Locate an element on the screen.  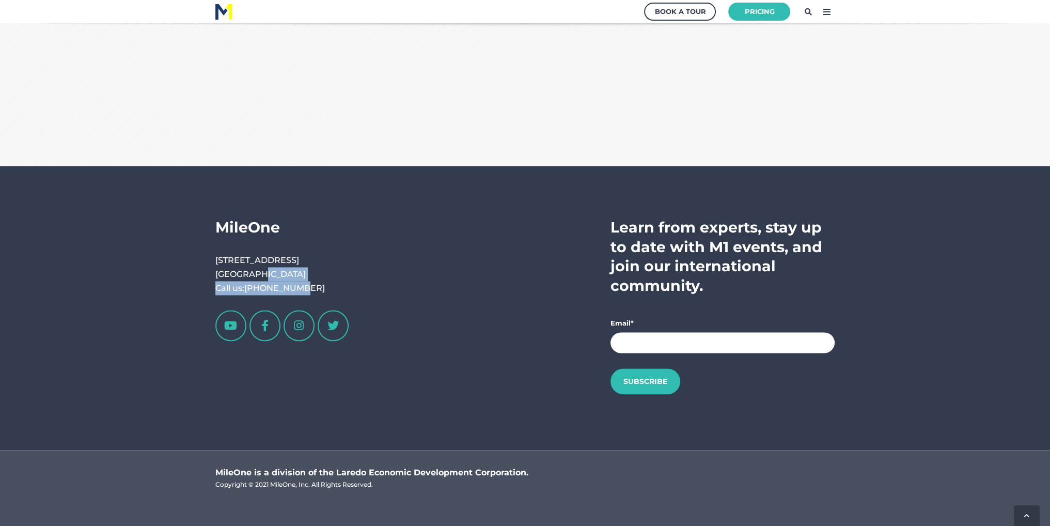
span: Email is located at coordinates (620, 323).